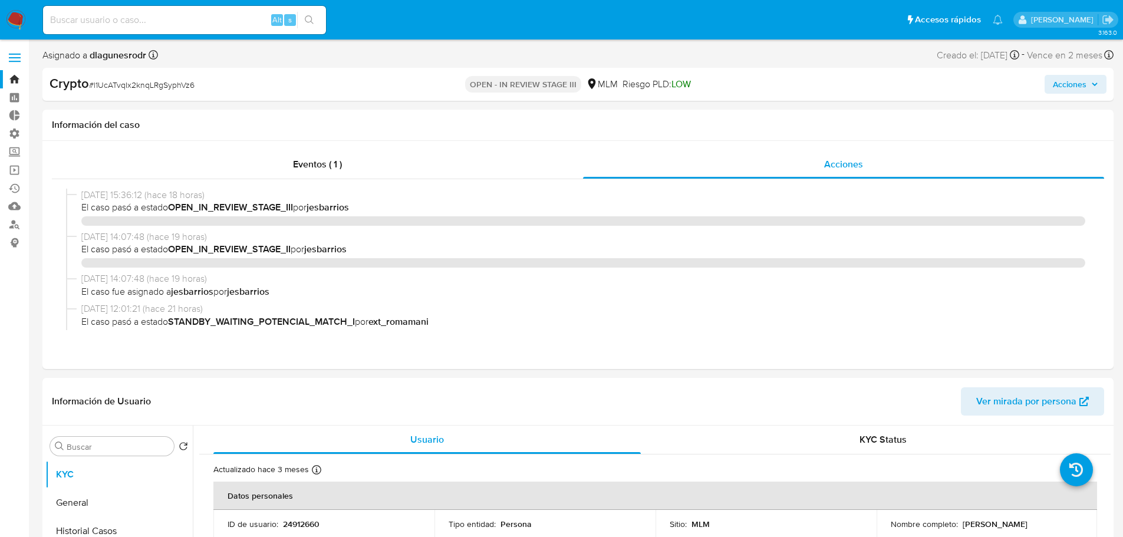  Describe the element at coordinates (883, 439) in the screenshot. I see `span: KYC Status` at that location.